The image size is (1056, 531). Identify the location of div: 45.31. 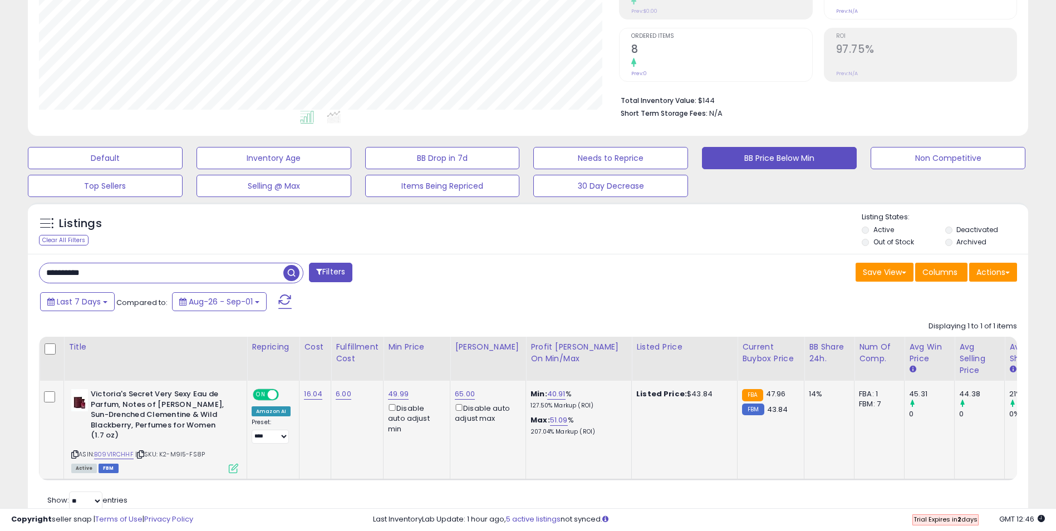
(931, 394).